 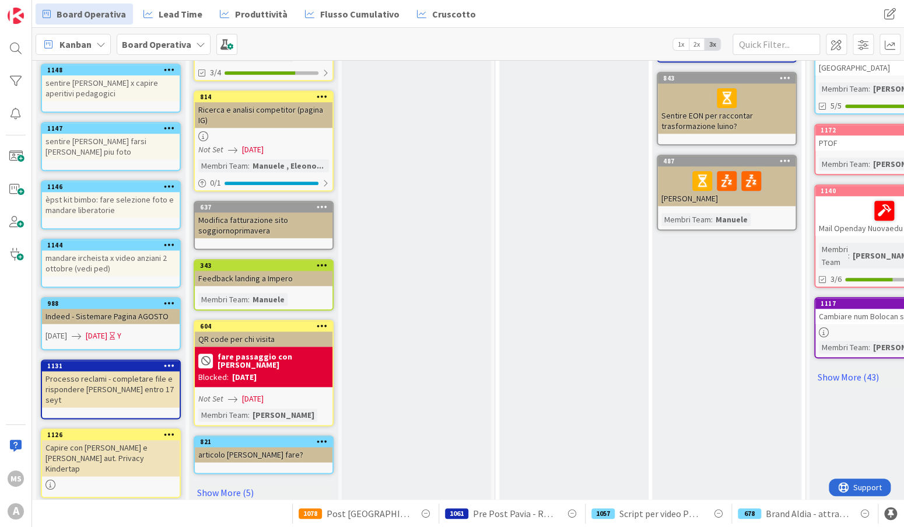 I want to click on div: Sentire EON per raccontar trasformazione luino?, so click(x=727, y=109).